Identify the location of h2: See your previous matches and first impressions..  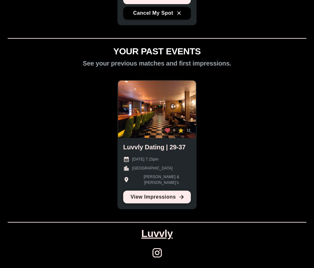
(157, 63).